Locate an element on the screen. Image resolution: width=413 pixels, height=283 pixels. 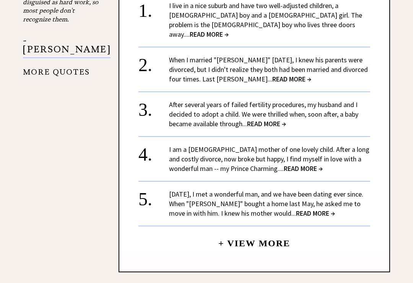
div: 2. is located at coordinates (154, 62).